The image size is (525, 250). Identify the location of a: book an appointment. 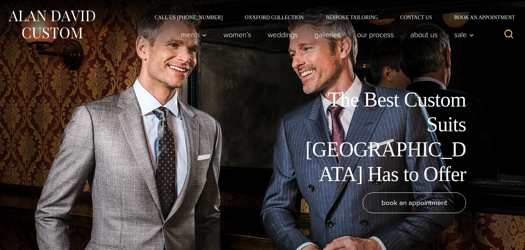
(414, 203).